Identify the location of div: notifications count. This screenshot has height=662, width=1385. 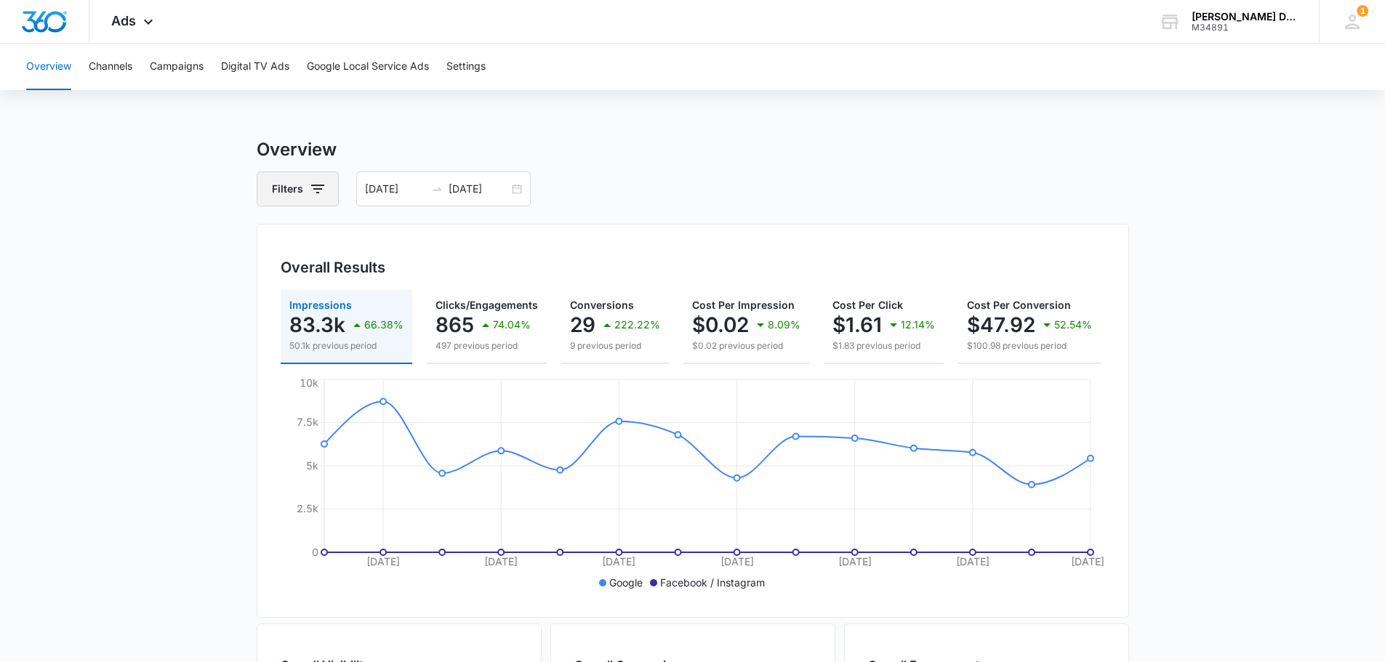
(1362, 11).